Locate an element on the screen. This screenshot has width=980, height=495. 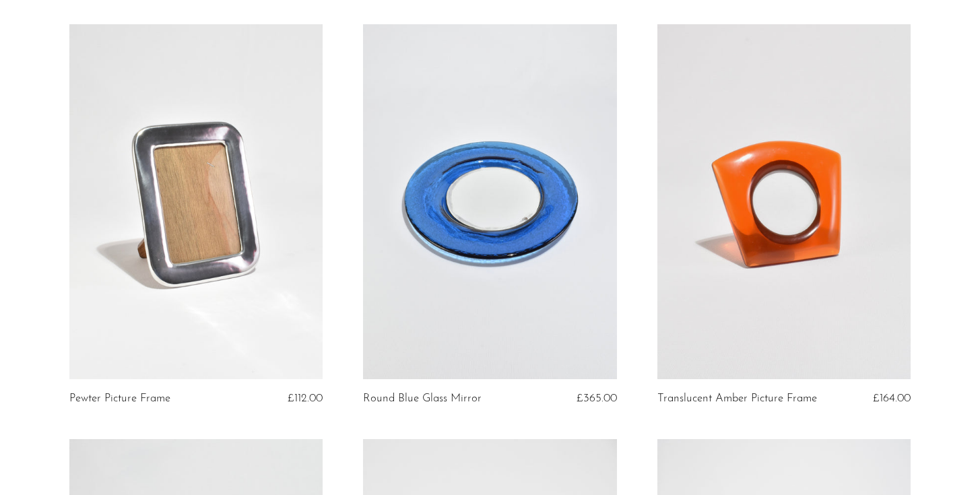
span: £365.00 is located at coordinates (597, 398).